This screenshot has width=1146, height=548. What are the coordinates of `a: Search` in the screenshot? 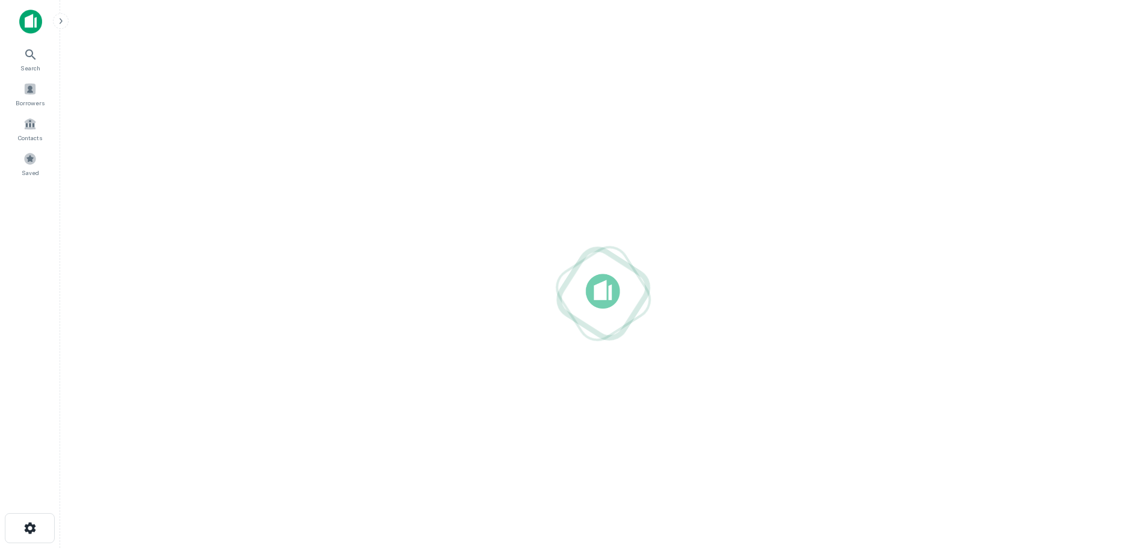 It's located at (30, 59).